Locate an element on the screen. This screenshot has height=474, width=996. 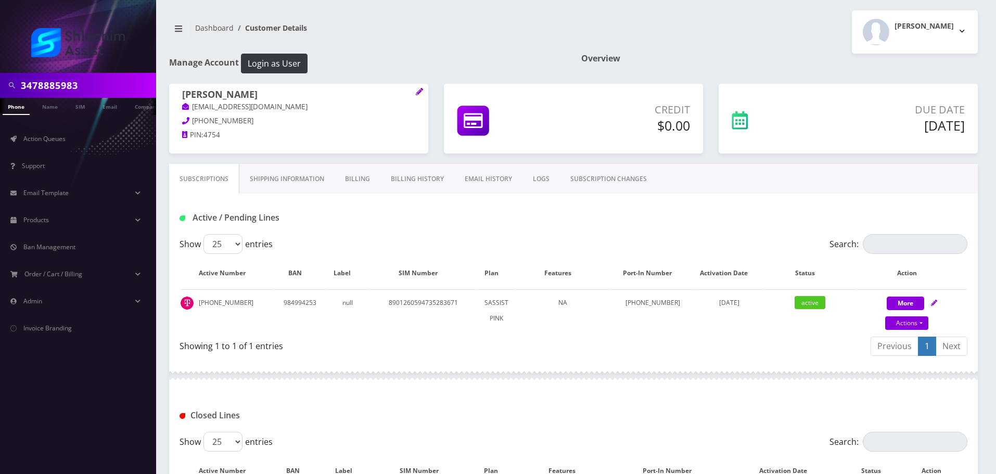
nav: breadcrumb is located at coordinates (368, 32).